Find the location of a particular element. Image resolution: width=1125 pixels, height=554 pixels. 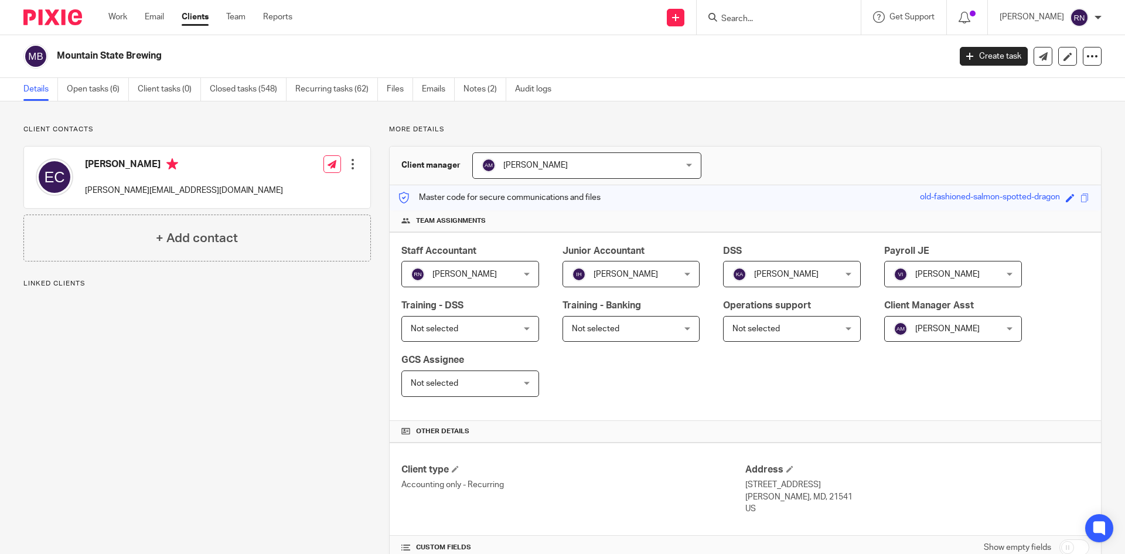

a: Work is located at coordinates (118, 17).